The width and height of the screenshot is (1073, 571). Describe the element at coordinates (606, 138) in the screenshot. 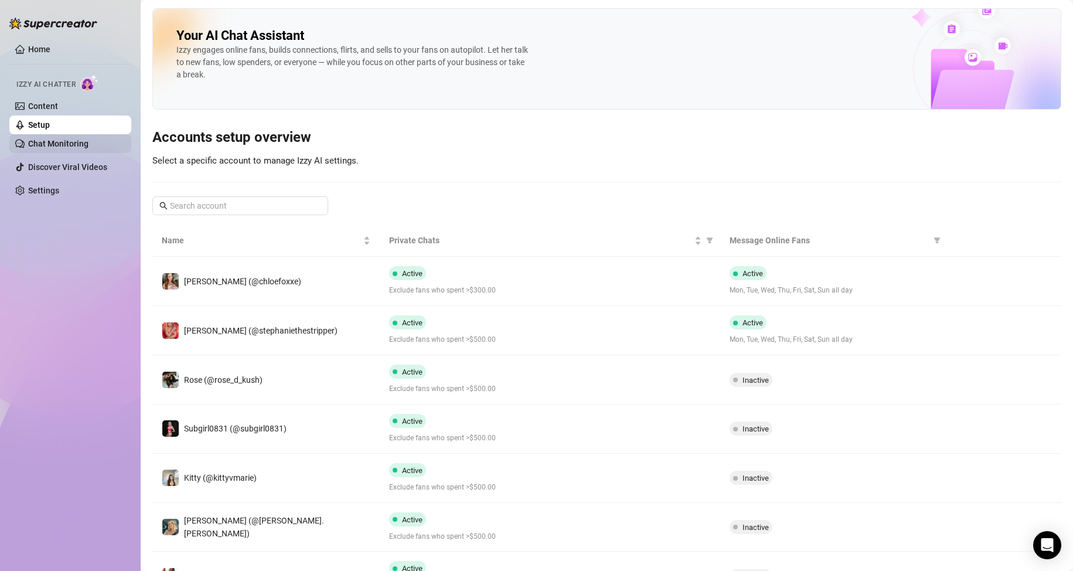

I see `h3: Accounts setup overview` at that location.